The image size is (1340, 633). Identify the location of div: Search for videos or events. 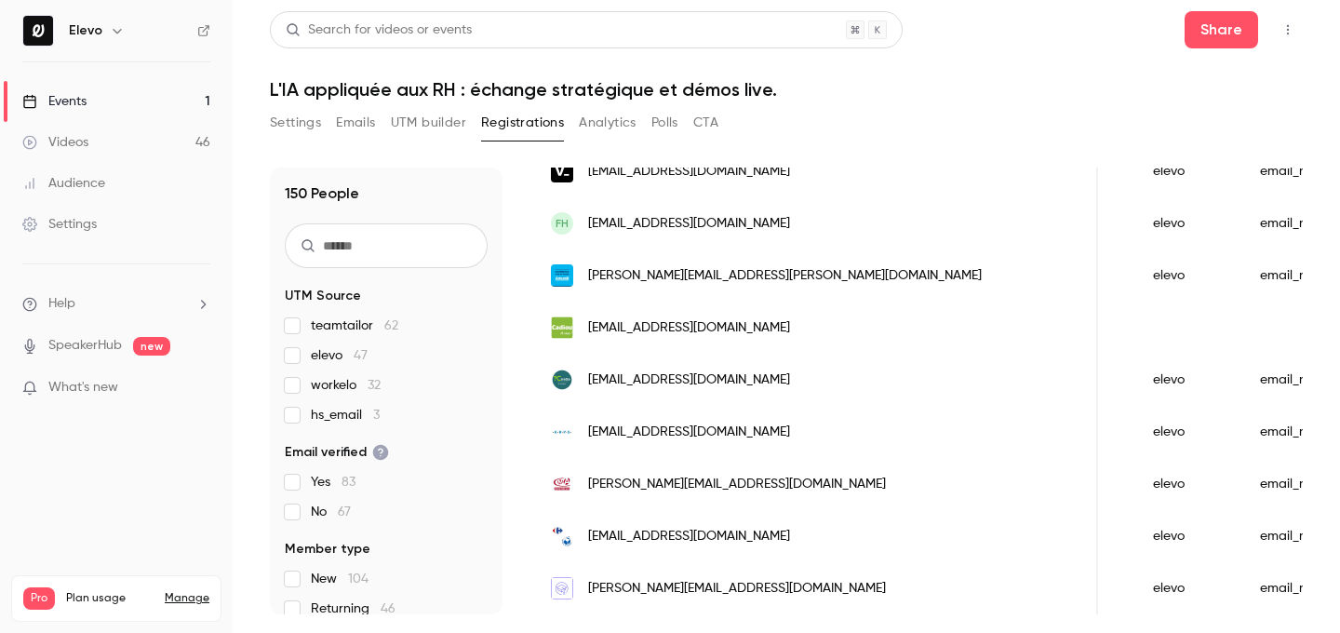
(379, 30).